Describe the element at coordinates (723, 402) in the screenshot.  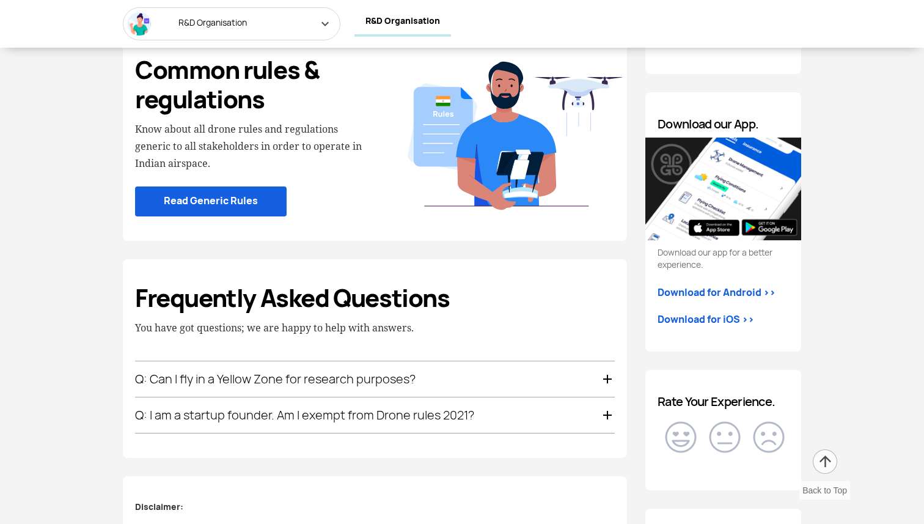
I see `h4: Rate Your Experience.` at that location.